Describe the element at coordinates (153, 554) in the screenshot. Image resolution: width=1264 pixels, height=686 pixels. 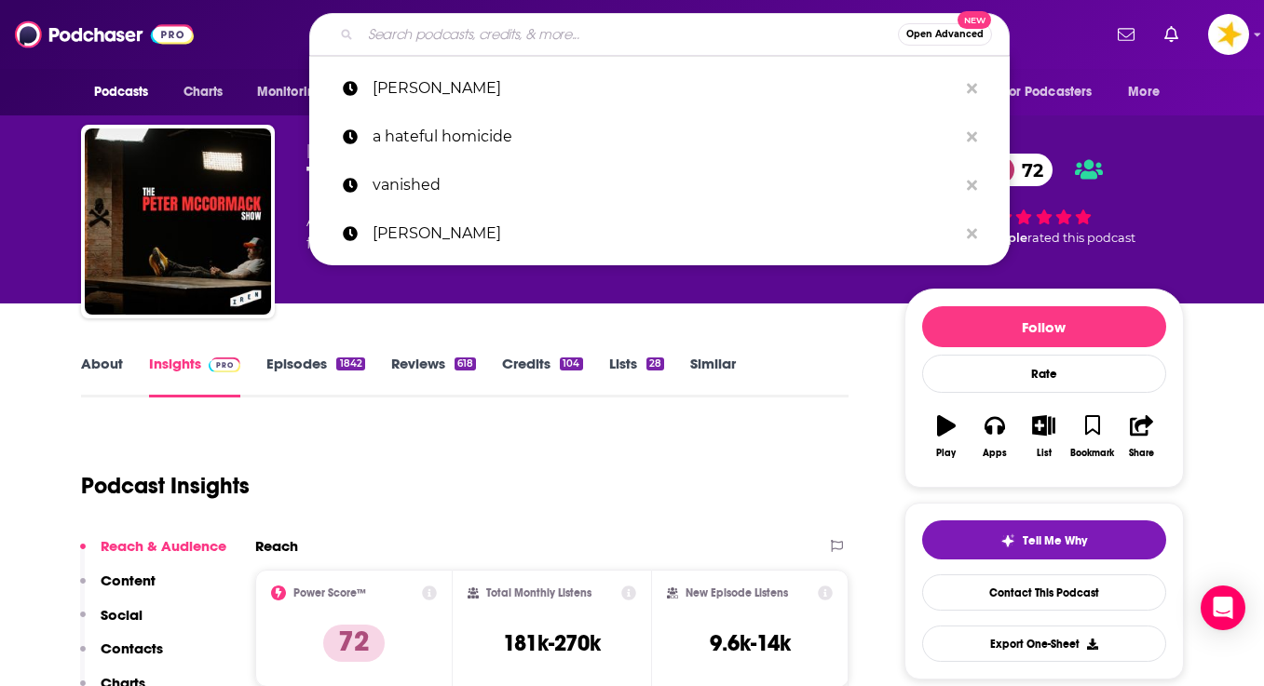
I see `button: Reach & Audience` at that location.